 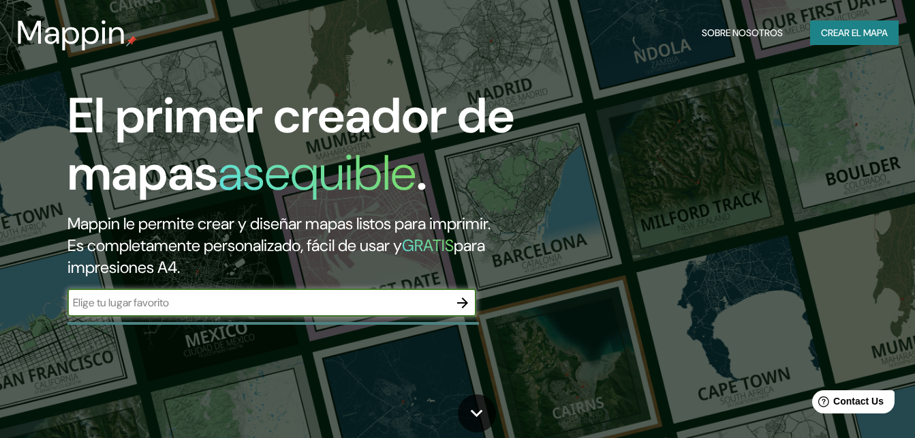 I want to click on h3: Mappin, so click(x=71, y=33).